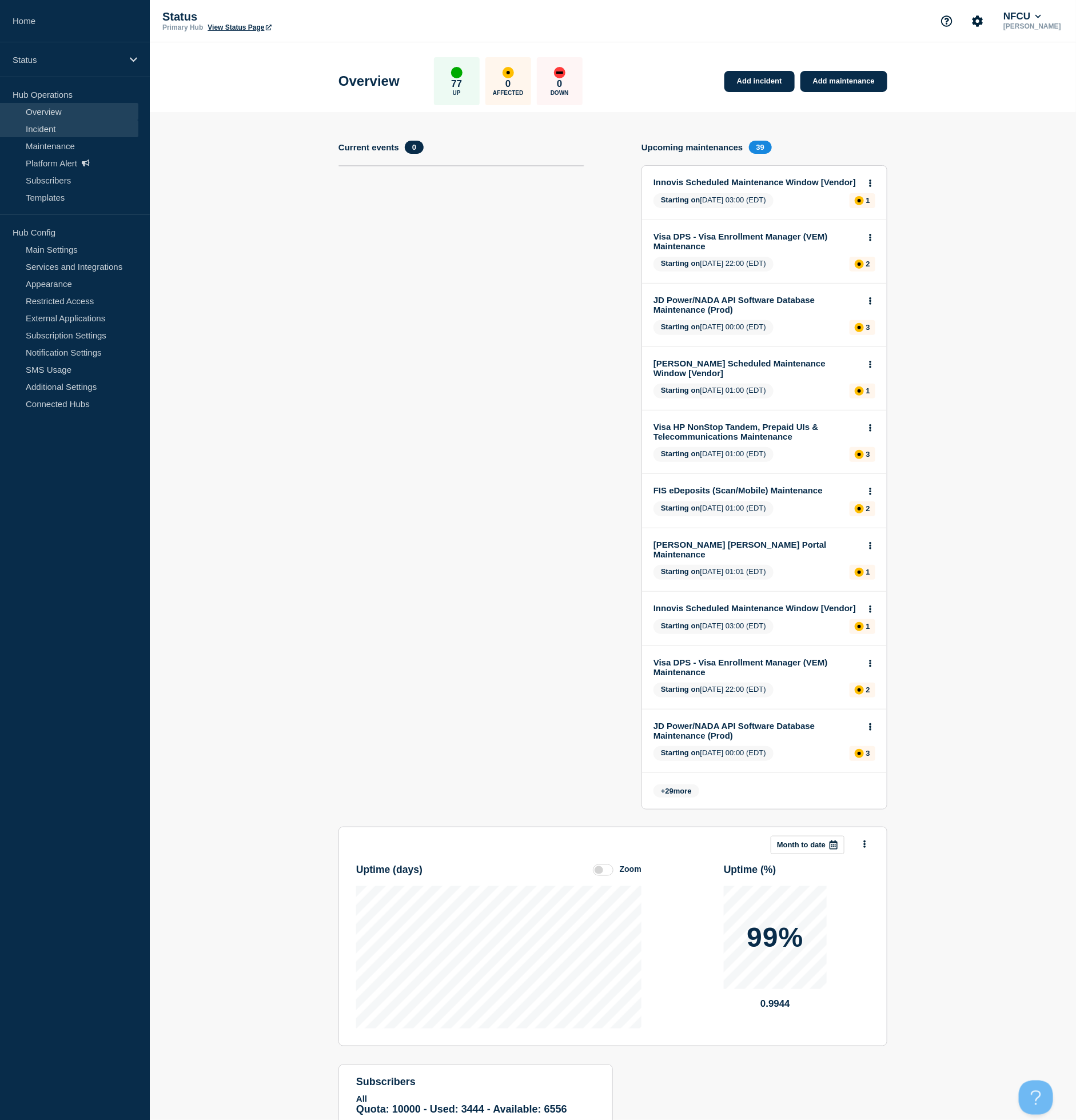 The image size is (1076, 1120). Describe the element at coordinates (475, 1082) in the screenshot. I see `h4: subscribers` at that location.